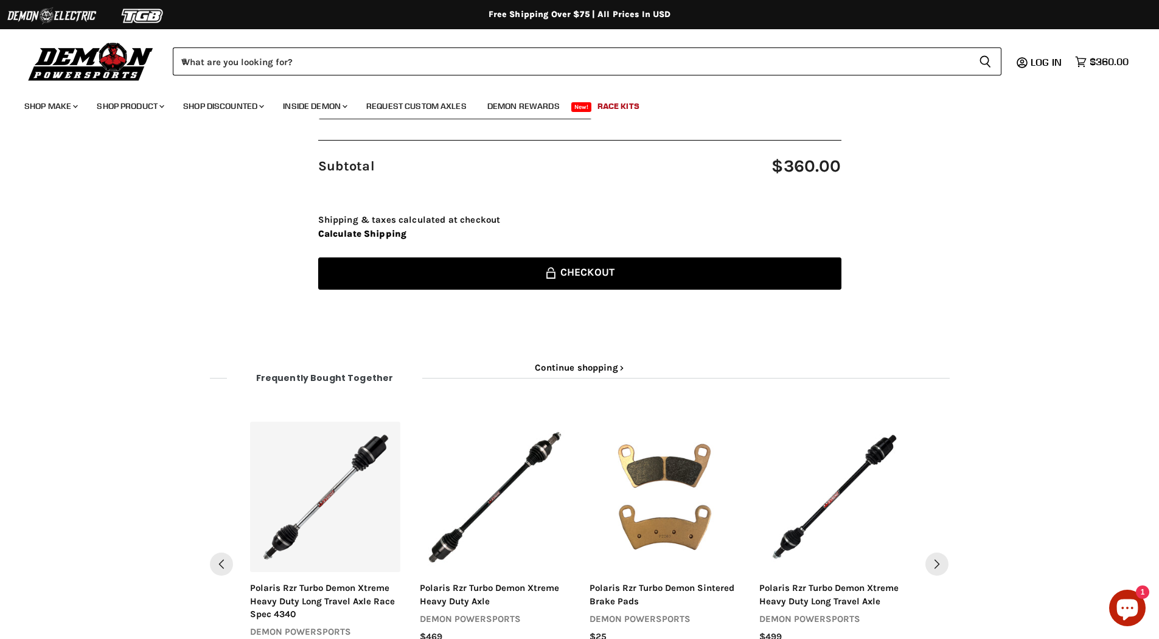  I want to click on img: Polaris RZR Turbo Demon Xtreme Heavy Duty Long Travel Axle Race Spec 4340, so click(325, 496).